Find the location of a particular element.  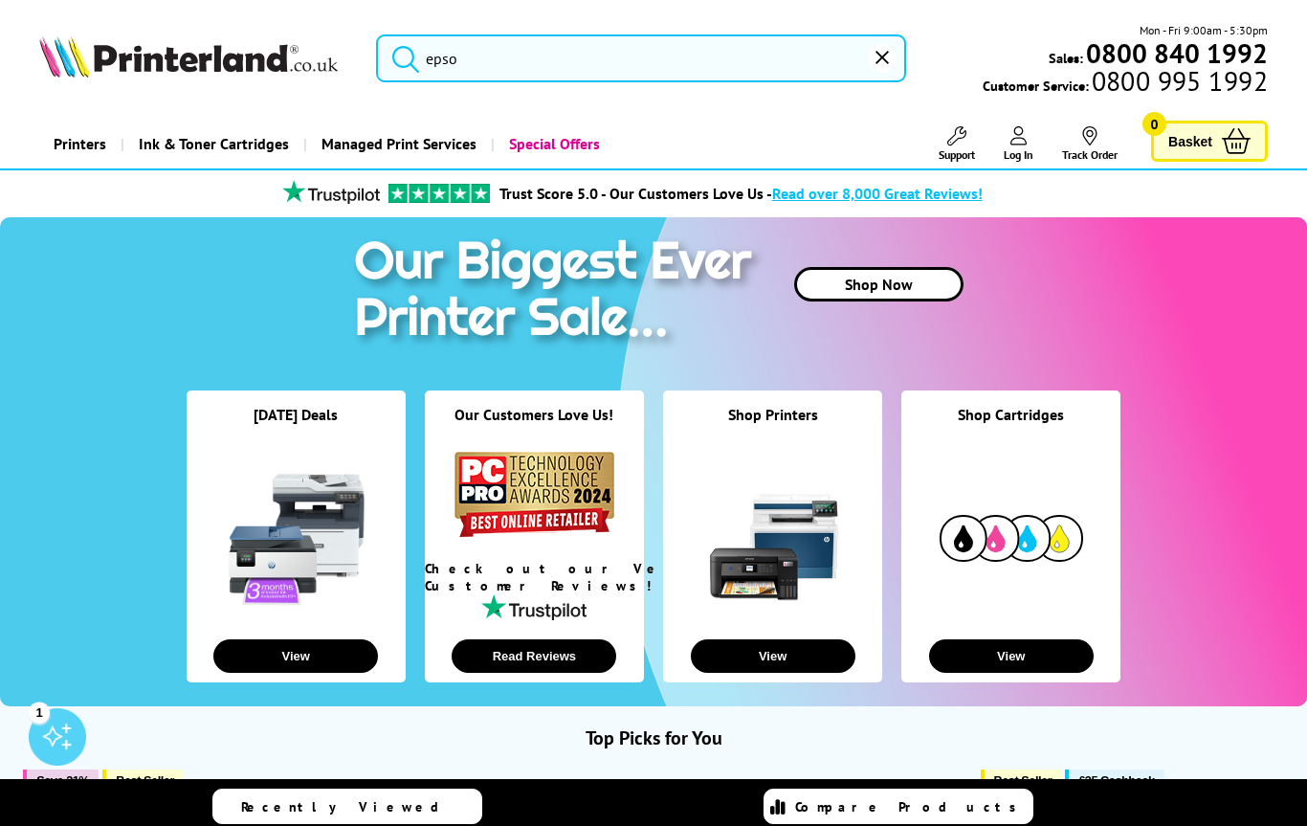

span: Ink & Toner Cartridges is located at coordinates (213, 137).